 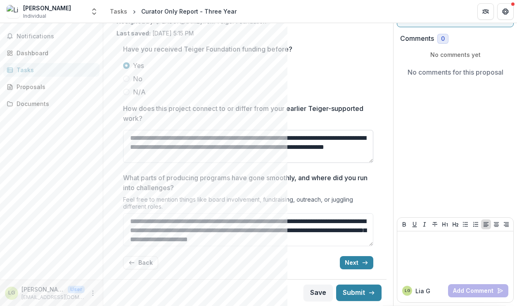 What do you see at coordinates (51, 36) in the screenshot?
I see `button: Notifications` at bounding box center [51, 36].